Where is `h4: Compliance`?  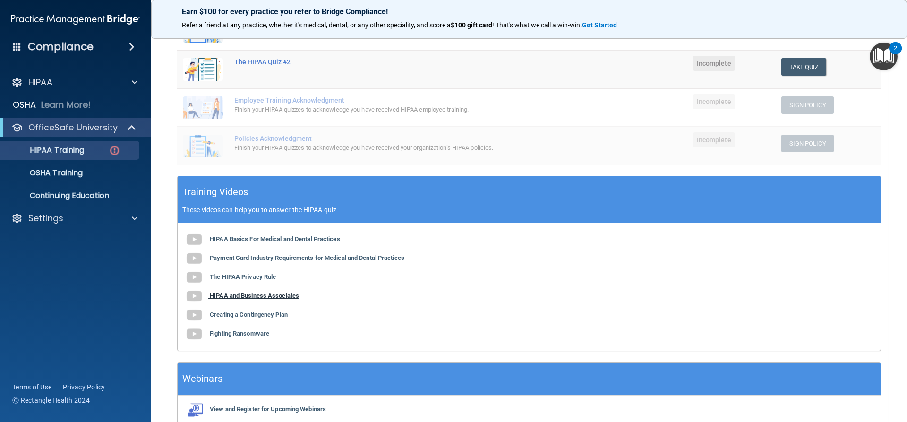
h4: Compliance is located at coordinates (60, 47).